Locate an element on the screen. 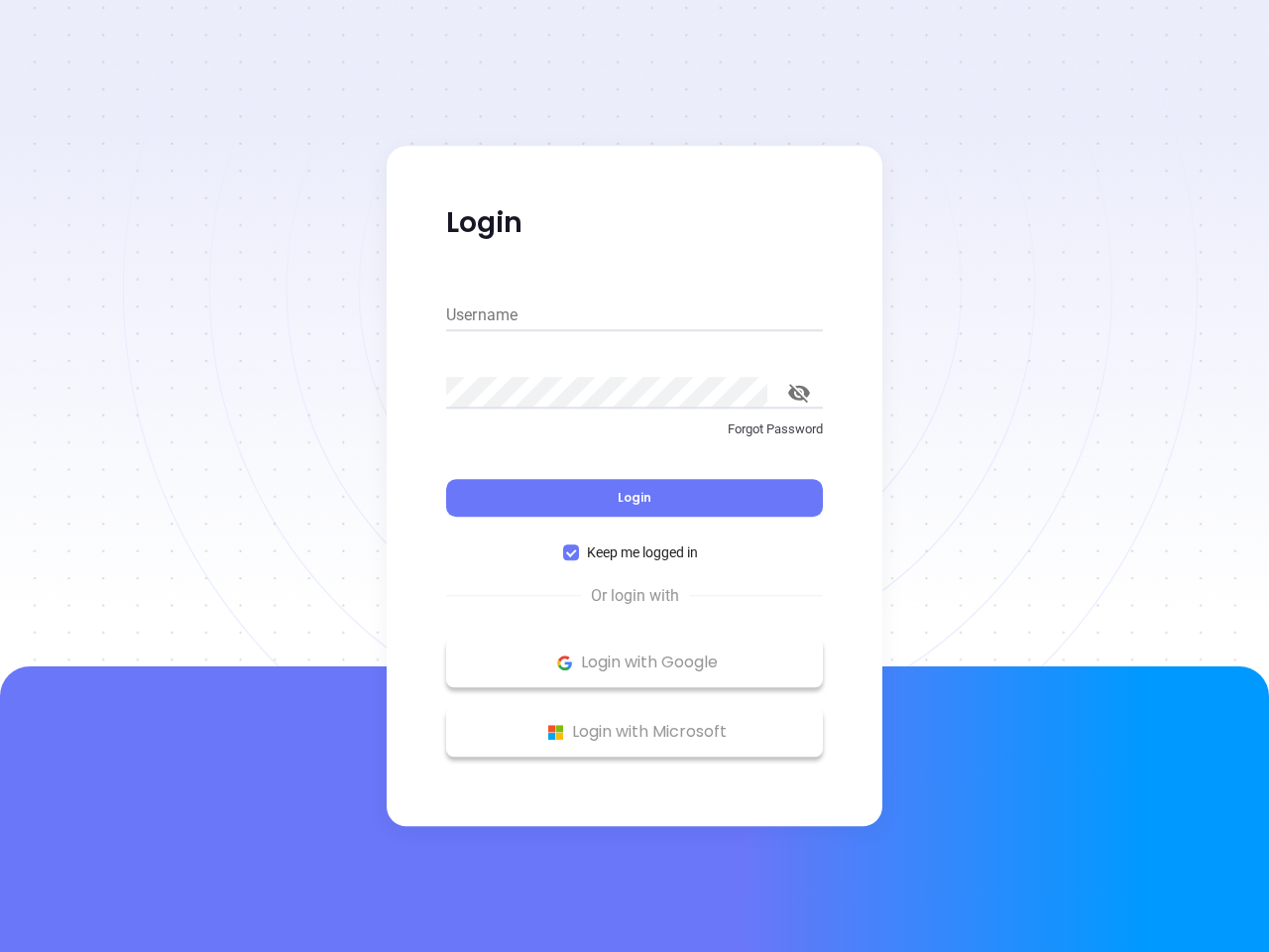  span: Login is located at coordinates (634, 497).